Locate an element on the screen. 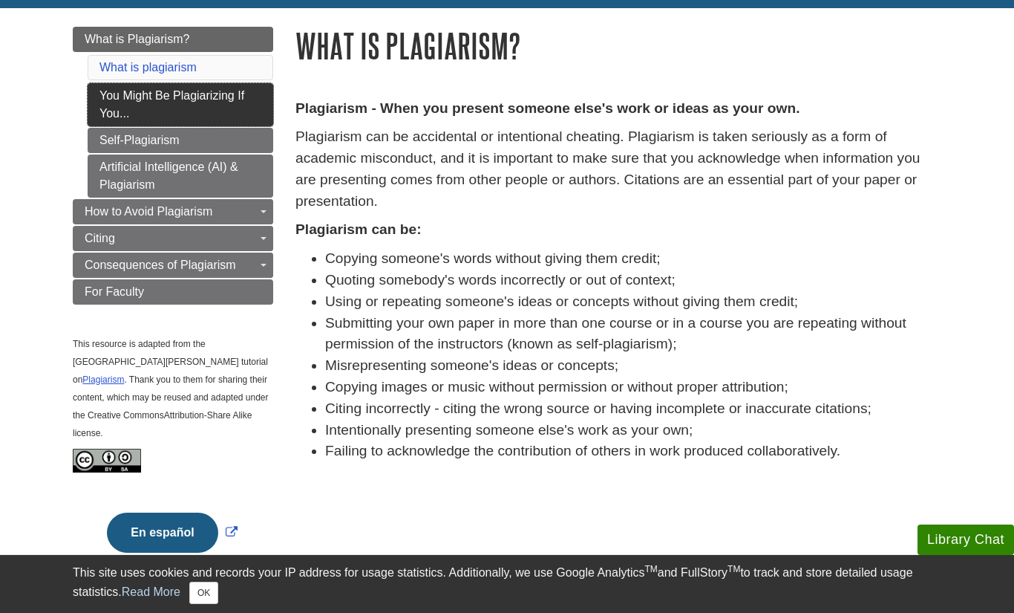 The width and height of the screenshot is (1014, 613). a: Artificial Intelligence (AI) & Plagiarism is located at coordinates (180, 176).